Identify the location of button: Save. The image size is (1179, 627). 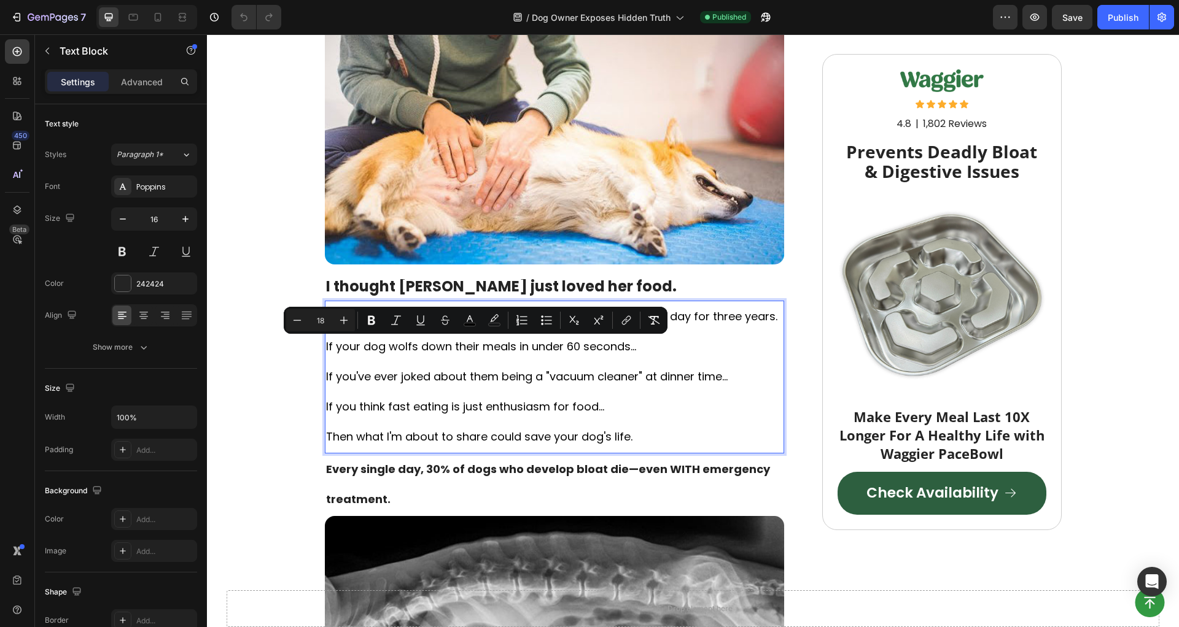
(1072, 17).